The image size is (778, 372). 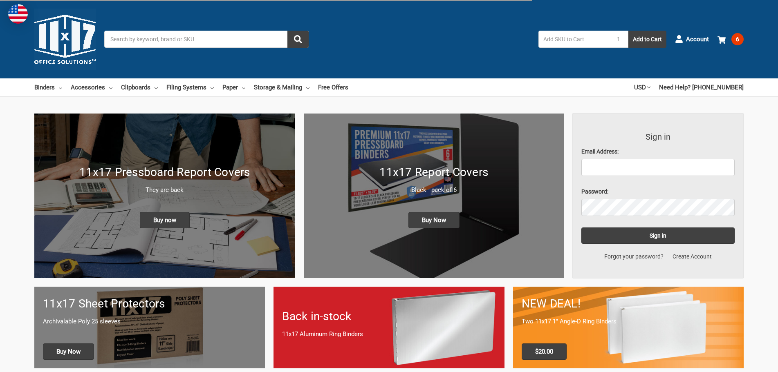 What do you see at coordinates (628, 327) in the screenshot?
I see `a: 11x17 Binder 2-pack only $20.00 NEW DEAL! Two 11x17 1" Angle-D Ring Binders $20.00` at bounding box center [628, 327].